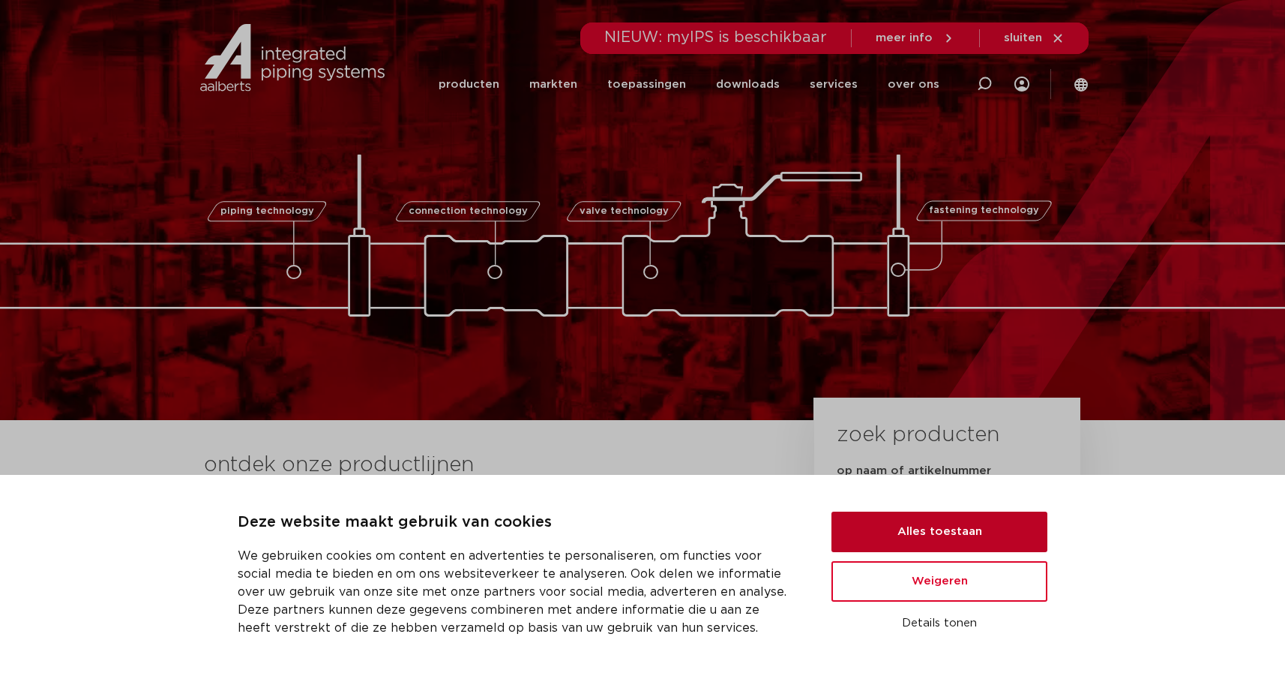  I want to click on span: meer info, so click(904, 37).